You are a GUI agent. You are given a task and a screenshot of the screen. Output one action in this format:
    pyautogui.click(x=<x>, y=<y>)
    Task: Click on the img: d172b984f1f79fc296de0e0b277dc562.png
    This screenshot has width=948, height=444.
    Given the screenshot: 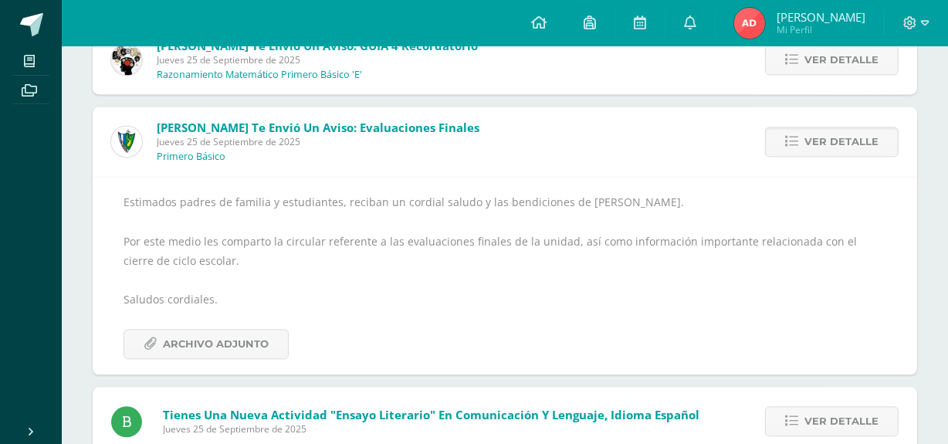 What is the action you would take?
    pyautogui.click(x=127, y=59)
    